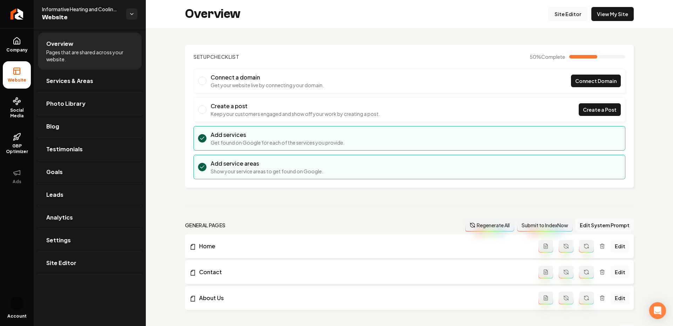 Image resolution: width=673 pixels, height=326 pixels. Describe the element at coordinates (66, 104) in the screenshot. I see `span: Photo Library` at that location.